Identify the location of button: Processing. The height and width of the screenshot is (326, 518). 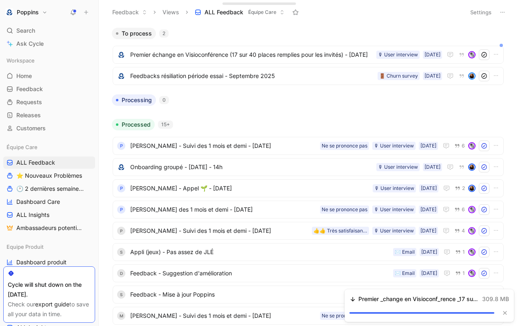
(134, 100).